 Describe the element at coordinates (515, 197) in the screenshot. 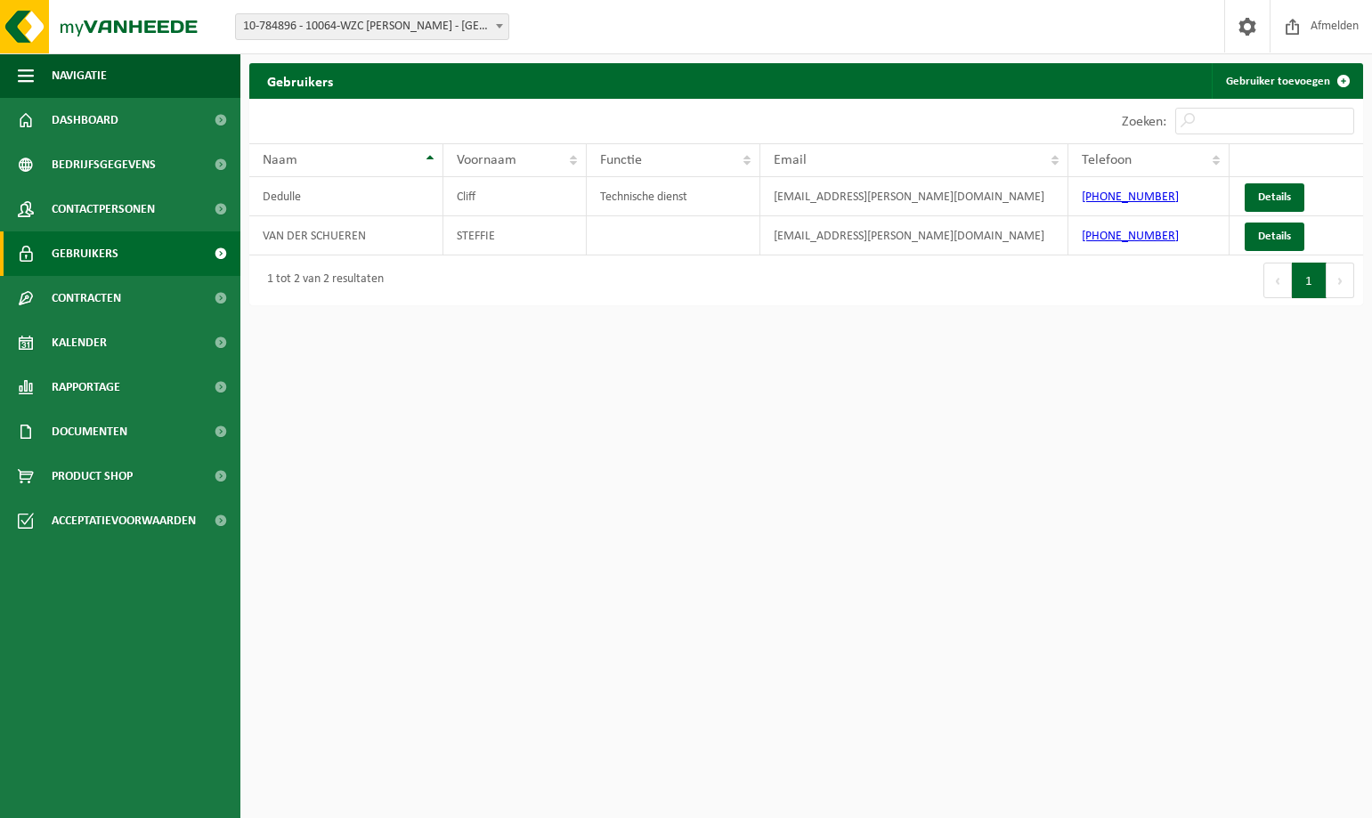

I see `td: Cliff` at that location.